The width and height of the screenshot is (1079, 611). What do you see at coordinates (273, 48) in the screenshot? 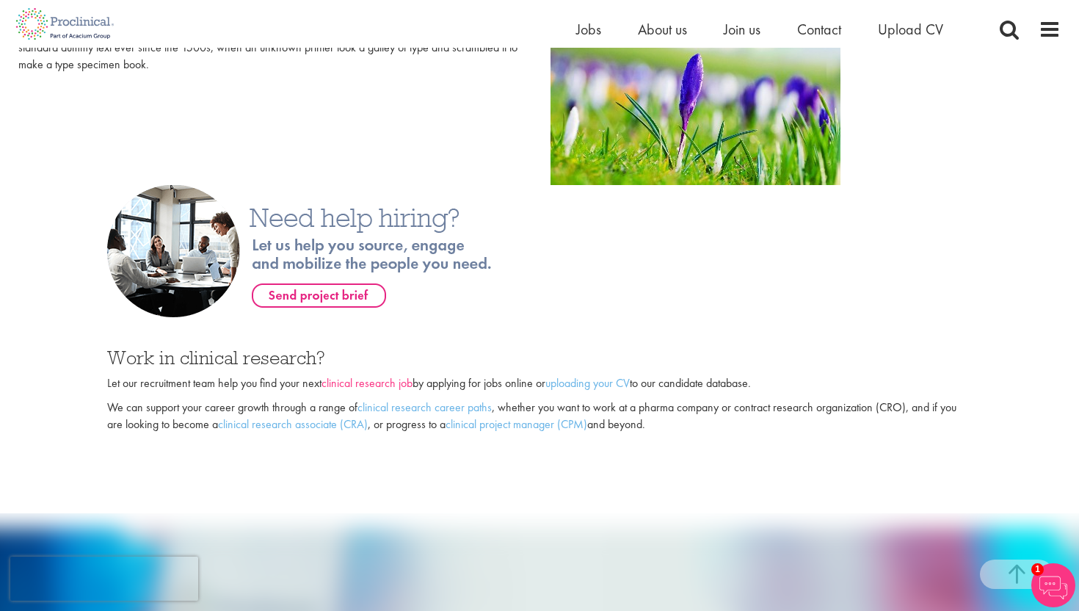
I see `p: Lorem Ipsum is simply dummy text of the printing and typesetting industry. Lorem Ipsum has been t...` at bounding box center [273, 48].